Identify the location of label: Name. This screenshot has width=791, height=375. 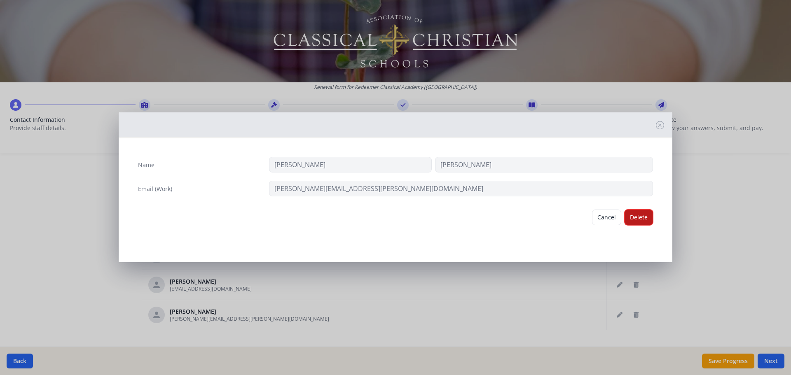
(146, 165).